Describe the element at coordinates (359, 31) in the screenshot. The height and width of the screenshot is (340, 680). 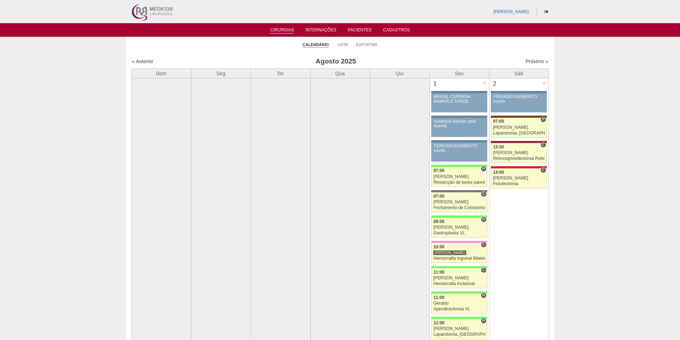
I see `a: Pacientes` at that location.